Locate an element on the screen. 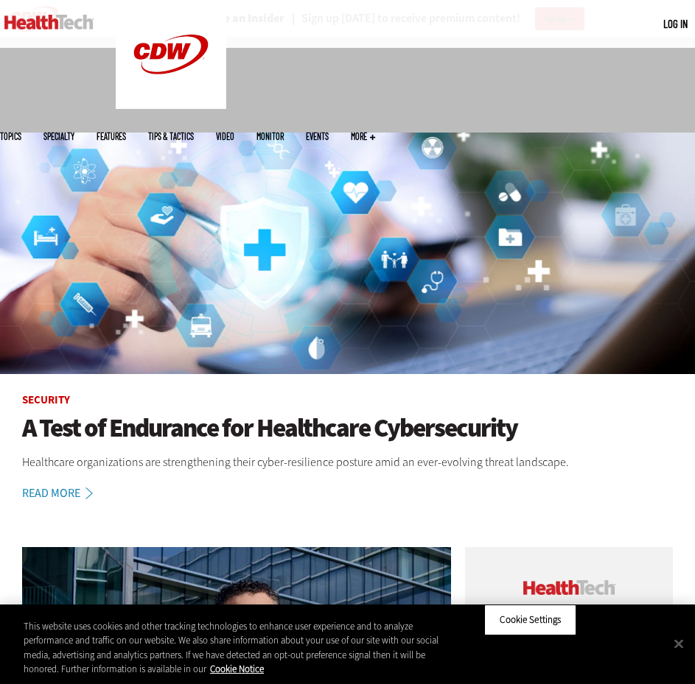  p: Healthcare organizations are strengthening their cyber-resilience posture amid an ever-evolving t... is located at coordinates (347, 463).